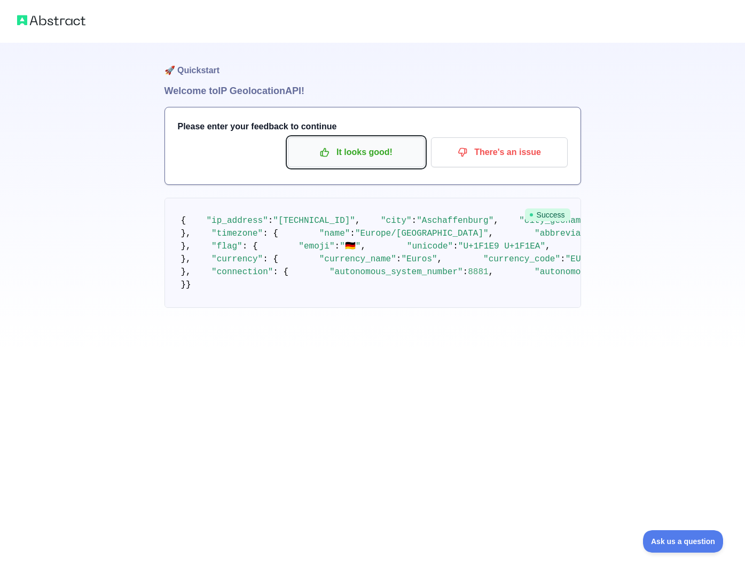 The height and width of the screenshot is (574, 745). What do you see at coordinates (455, 221) in the screenshot?
I see `span: "Aschaffenburg"` at bounding box center [455, 221].